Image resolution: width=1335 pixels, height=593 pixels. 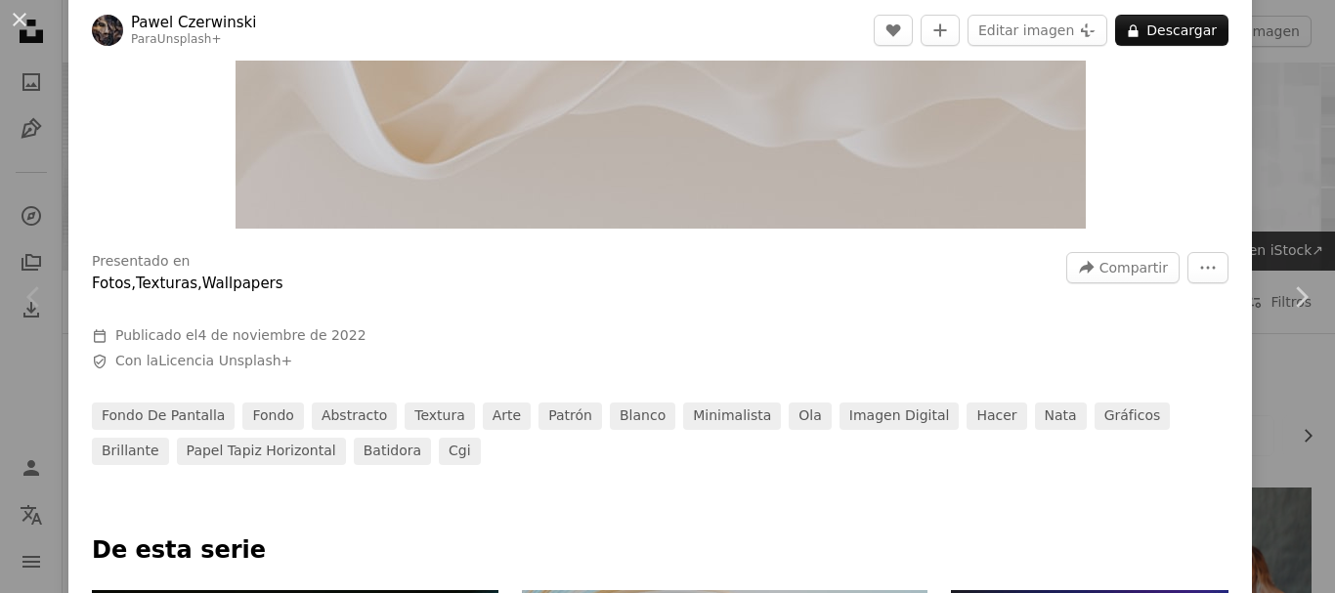 What do you see at coordinates (1301, 297) in the screenshot?
I see `a: Siguiente` at bounding box center [1301, 297].